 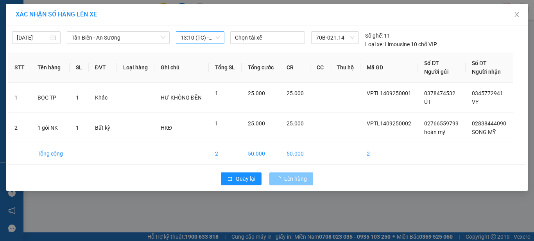 What do you see at coordinates (390, 67) in the screenshot?
I see `th: Mã GD` at bounding box center [390, 67].